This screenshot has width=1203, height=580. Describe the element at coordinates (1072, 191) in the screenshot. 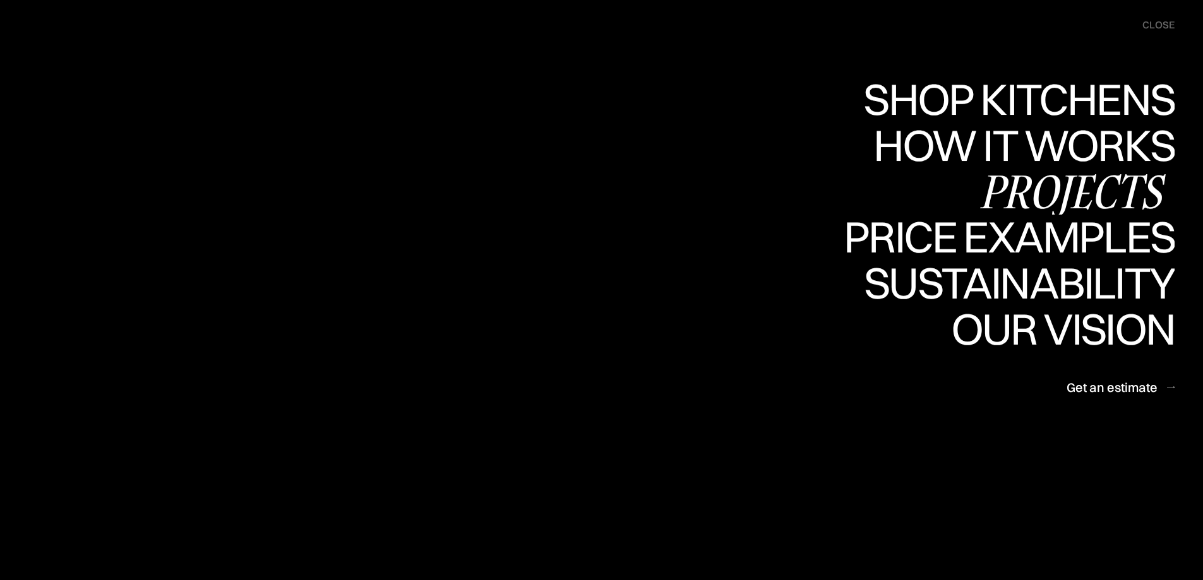

I see `div: Projects` at that location.